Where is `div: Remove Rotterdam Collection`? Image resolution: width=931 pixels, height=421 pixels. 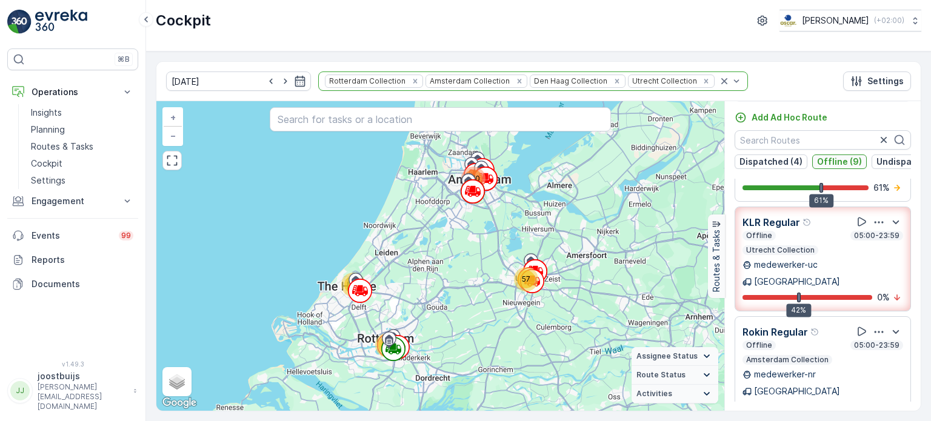 div: Remove Rotterdam Collection is located at coordinates (415, 81).